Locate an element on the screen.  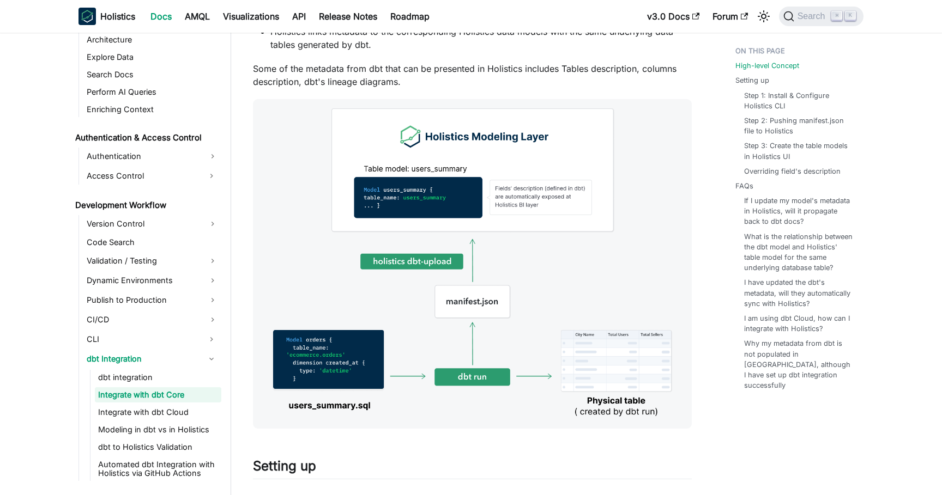
a: FAQs is located at coordinates (744, 186).